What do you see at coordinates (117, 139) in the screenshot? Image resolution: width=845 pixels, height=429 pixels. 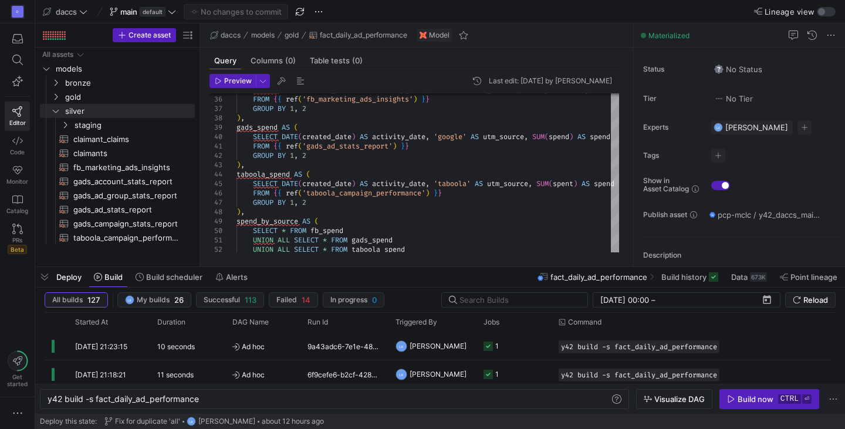 I see `a: claimant_claims​​​​​​​​​​` at bounding box center [117, 139].